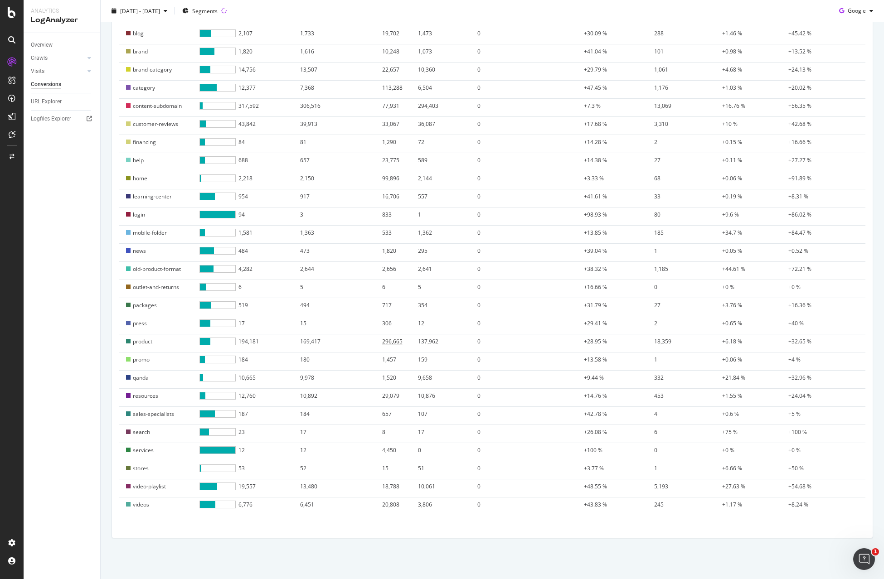 The height and width of the screenshot is (579, 884). Describe the element at coordinates (139, 251) in the screenshot. I see `span: news` at that location.